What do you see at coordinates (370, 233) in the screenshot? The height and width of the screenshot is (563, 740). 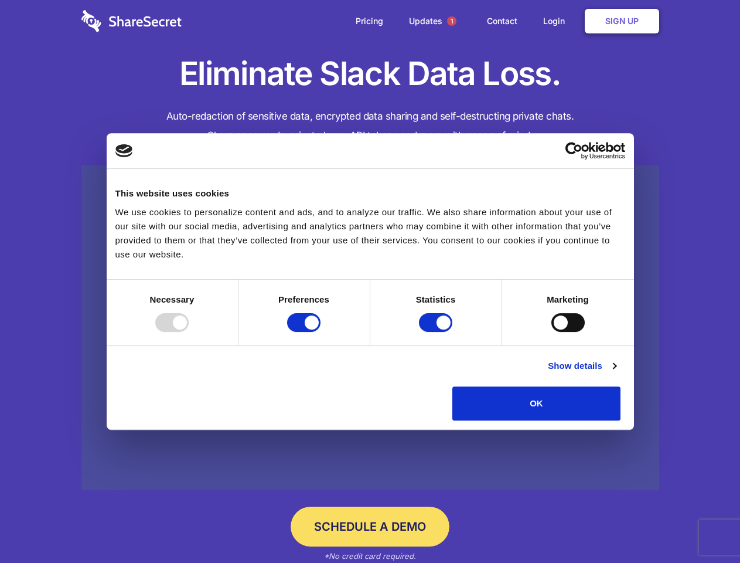 I see `div: We use cookies to personalize content and ads, and to analyze our traffic. We also share informat...` at bounding box center [370, 233].